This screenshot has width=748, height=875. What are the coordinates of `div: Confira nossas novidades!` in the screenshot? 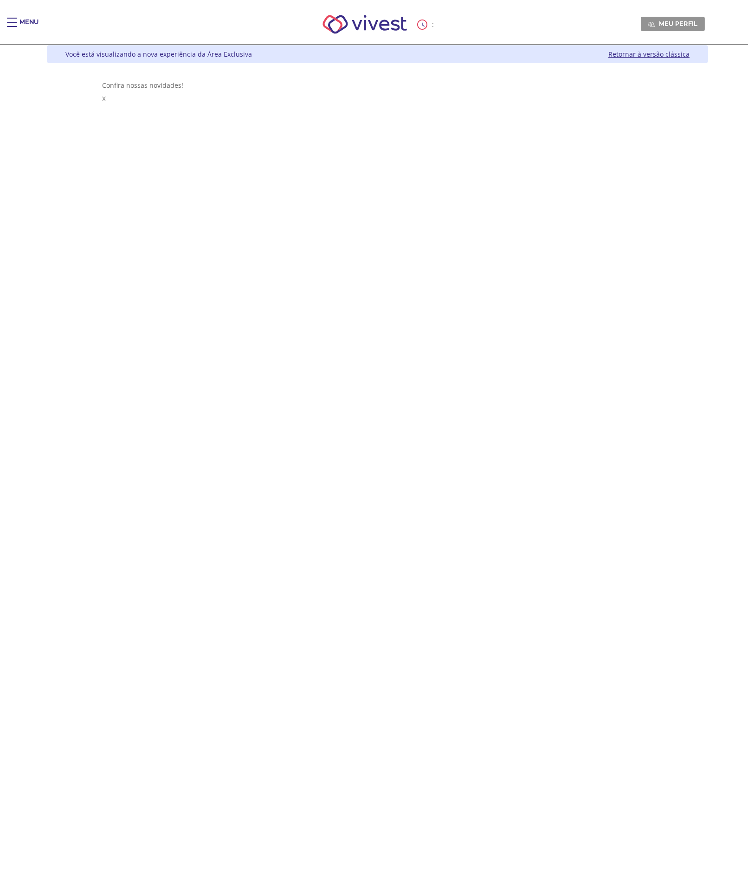 It's located at (378, 85).